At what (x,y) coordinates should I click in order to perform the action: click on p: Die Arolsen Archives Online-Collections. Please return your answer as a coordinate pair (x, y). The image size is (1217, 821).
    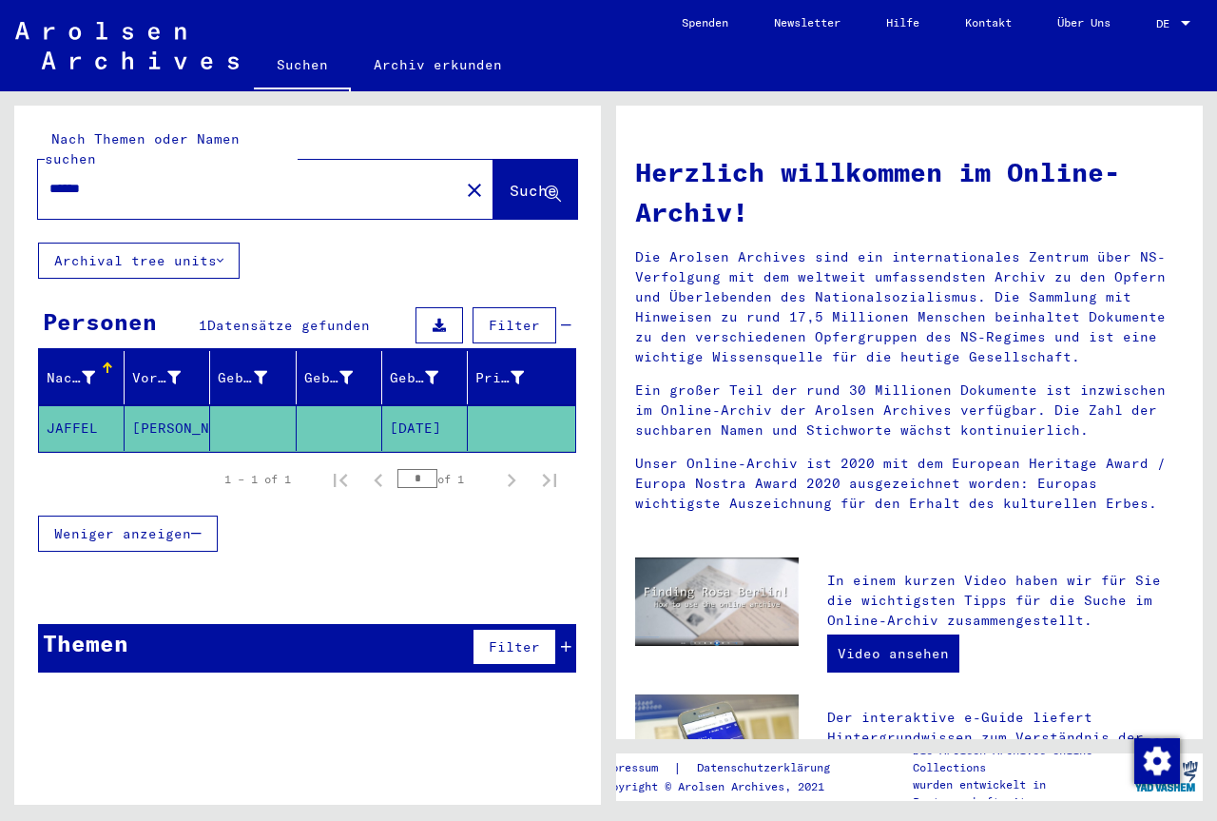
    Looking at the image, I should click on (1021, 759).